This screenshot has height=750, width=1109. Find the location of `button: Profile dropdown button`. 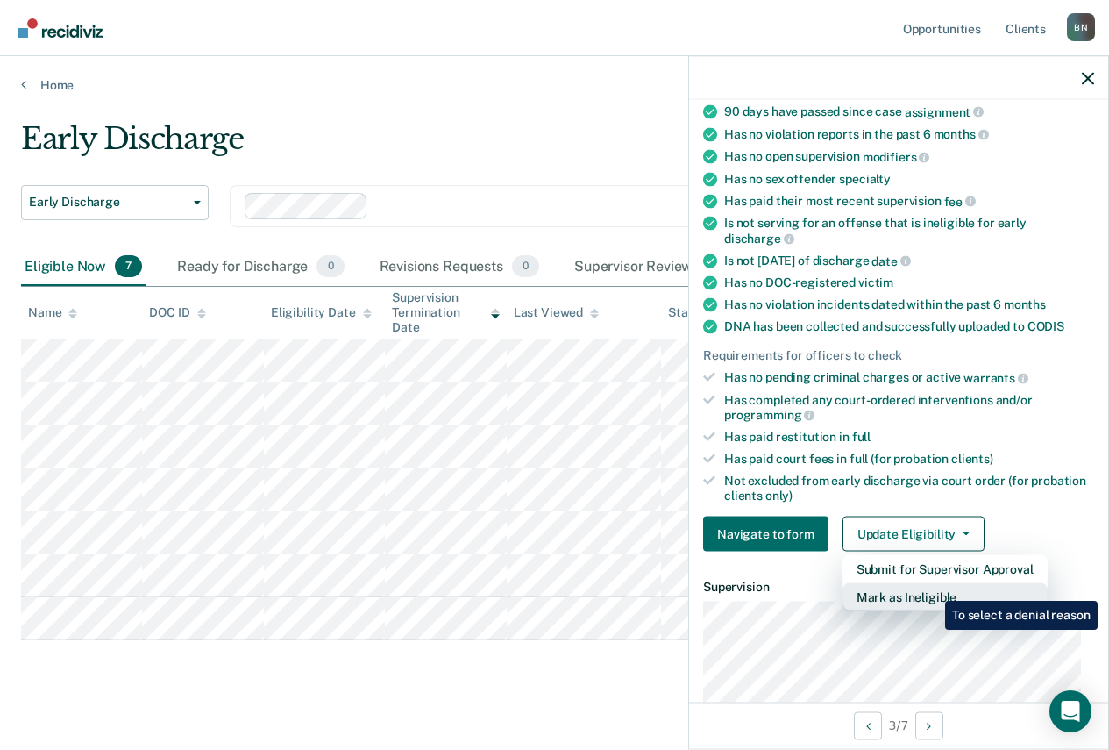

button: Profile dropdown button is located at coordinates (1081, 27).